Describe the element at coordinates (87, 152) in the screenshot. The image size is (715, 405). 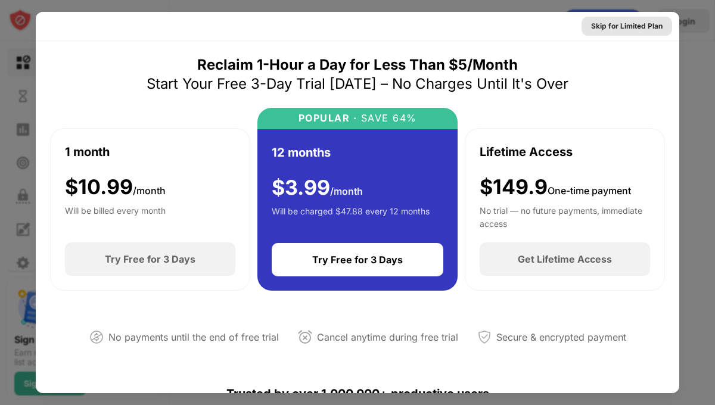
I see `div: 1 month` at that location.